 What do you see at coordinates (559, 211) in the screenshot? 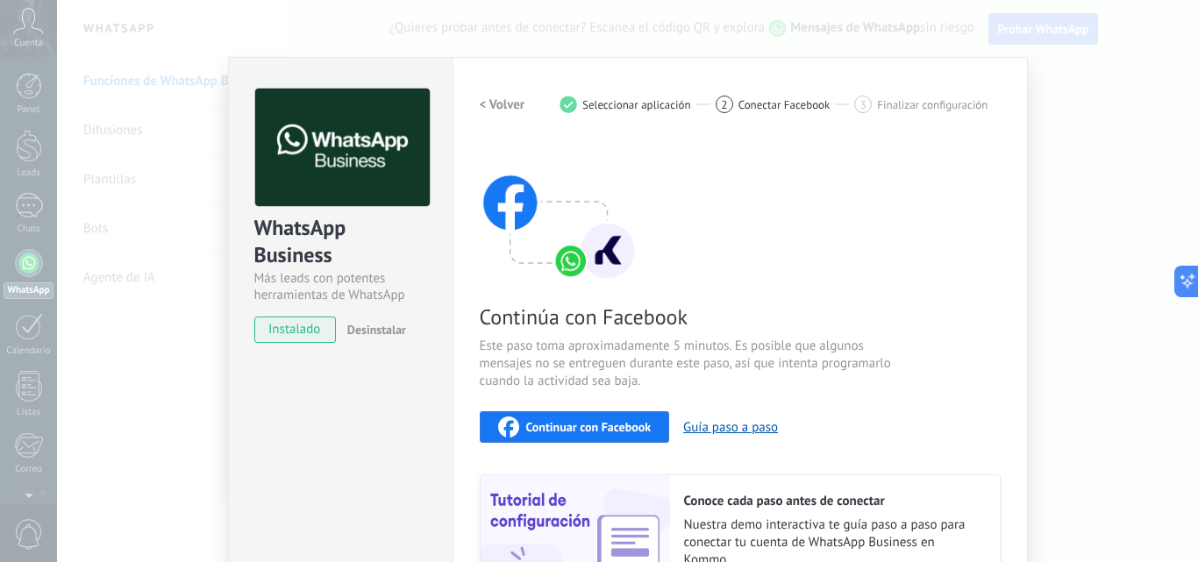
I see `img: connect with facebook` at bounding box center [559, 211].